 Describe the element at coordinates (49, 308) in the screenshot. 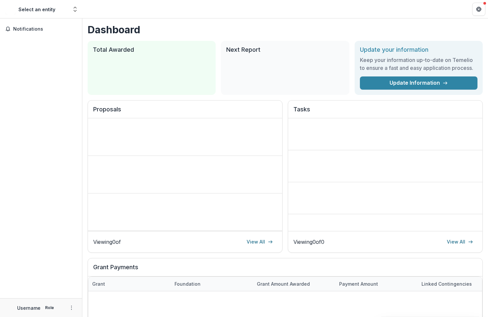

I see `p: Role` at that location.